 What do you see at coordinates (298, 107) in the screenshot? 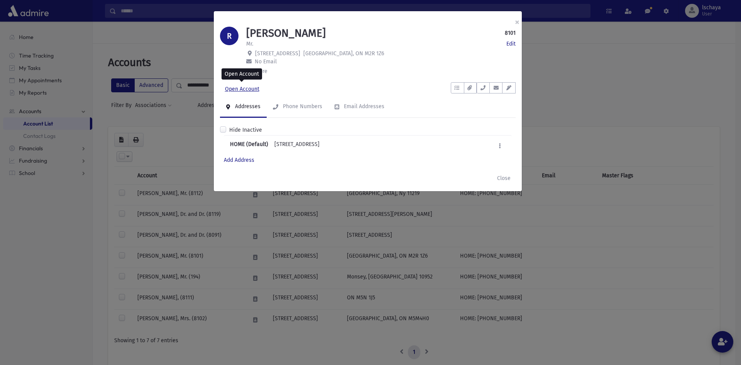
I see `a: Phone Numbers` at bounding box center [298, 107].